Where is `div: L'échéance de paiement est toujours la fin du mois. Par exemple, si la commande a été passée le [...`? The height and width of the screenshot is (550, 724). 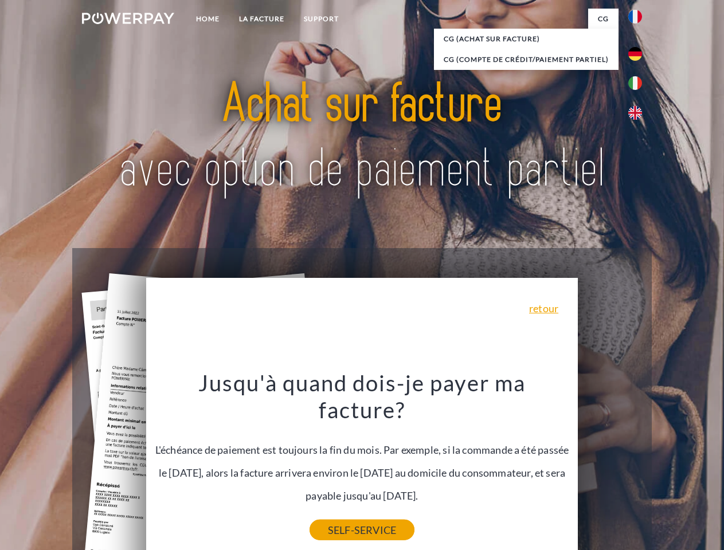 div: L'échéance de paiement est toujours la fin du mois. Par exemple, si la commande a été passée le [... is located at coordinates (362, 450).